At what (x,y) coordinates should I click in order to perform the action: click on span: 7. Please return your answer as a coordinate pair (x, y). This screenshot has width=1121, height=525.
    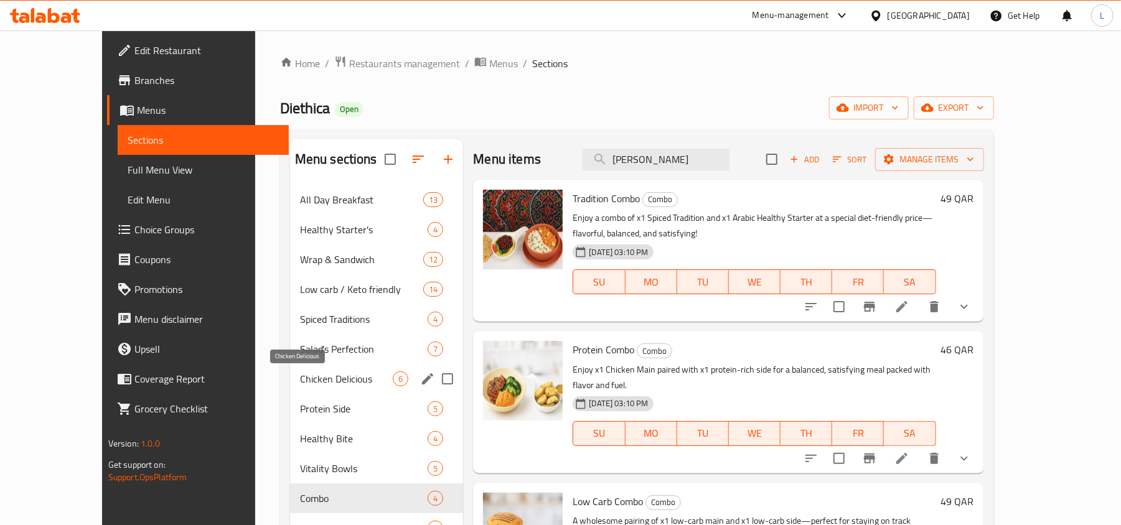
    Looking at the image, I should click on (435, 349).